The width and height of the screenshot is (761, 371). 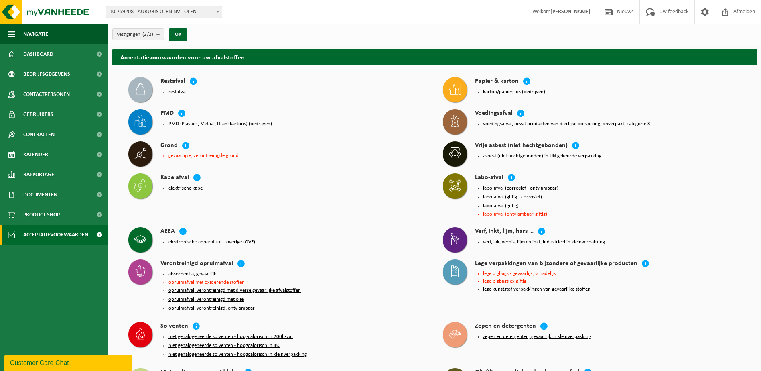 I want to click on button: restafval, so click(x=177, y=92).